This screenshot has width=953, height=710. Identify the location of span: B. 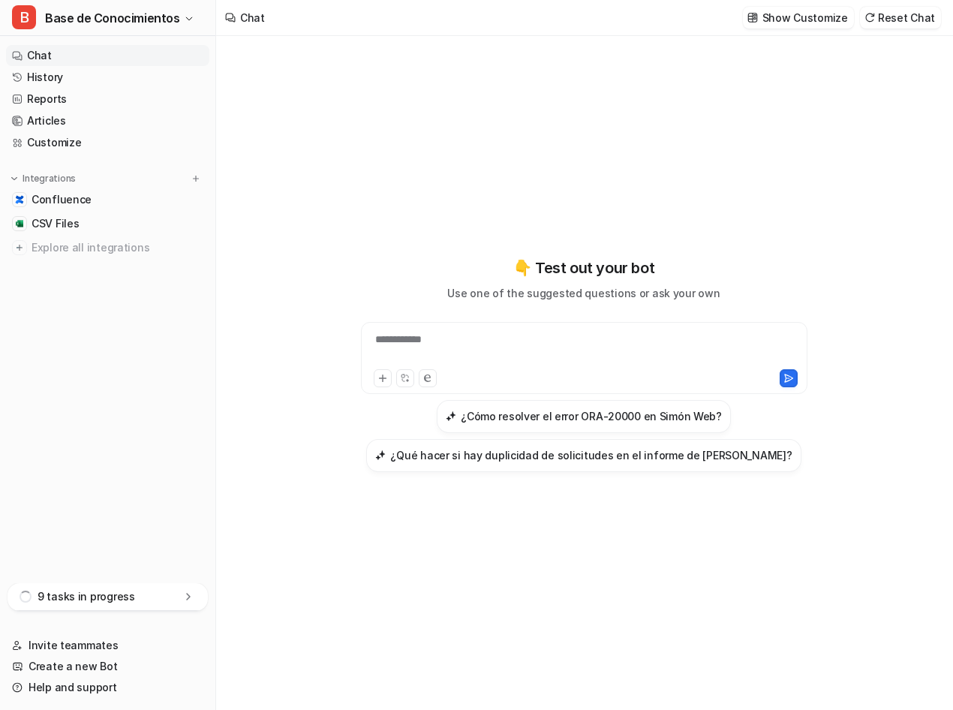
(24, 17).